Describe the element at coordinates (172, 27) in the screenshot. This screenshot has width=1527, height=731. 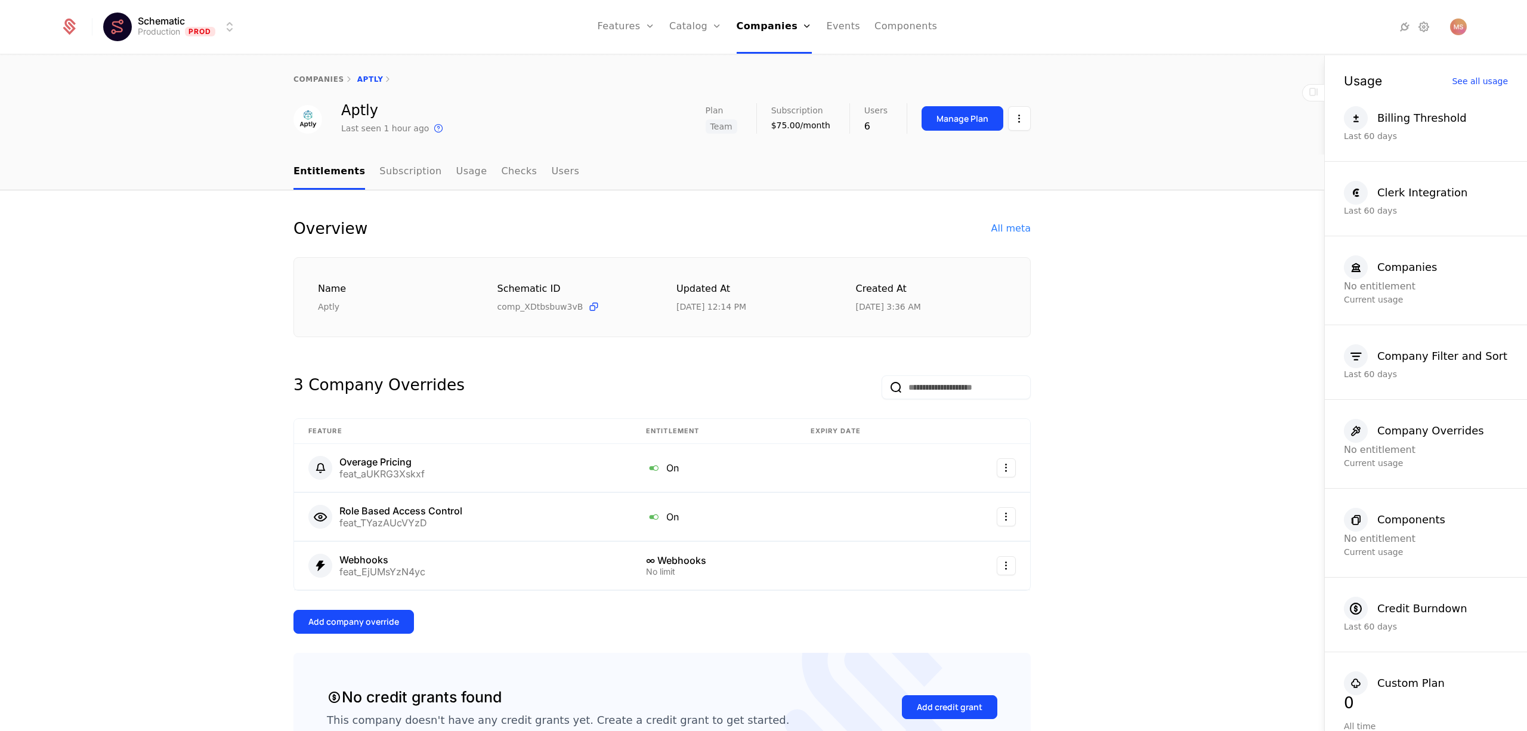
I see `button: Select environment` at that location.